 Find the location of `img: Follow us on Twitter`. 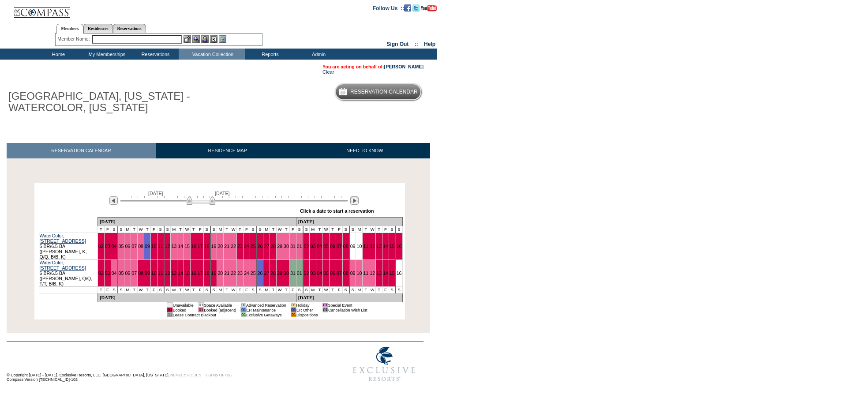

img: Follow us on Twitter is located at coordinates (416, 8).